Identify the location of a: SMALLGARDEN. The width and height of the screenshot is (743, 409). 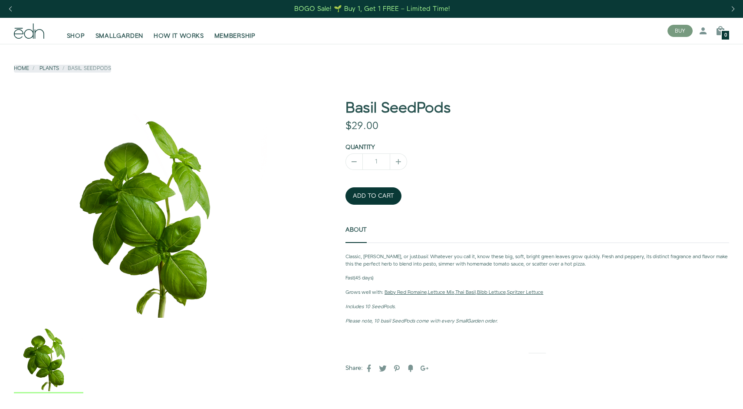
(119, 31).